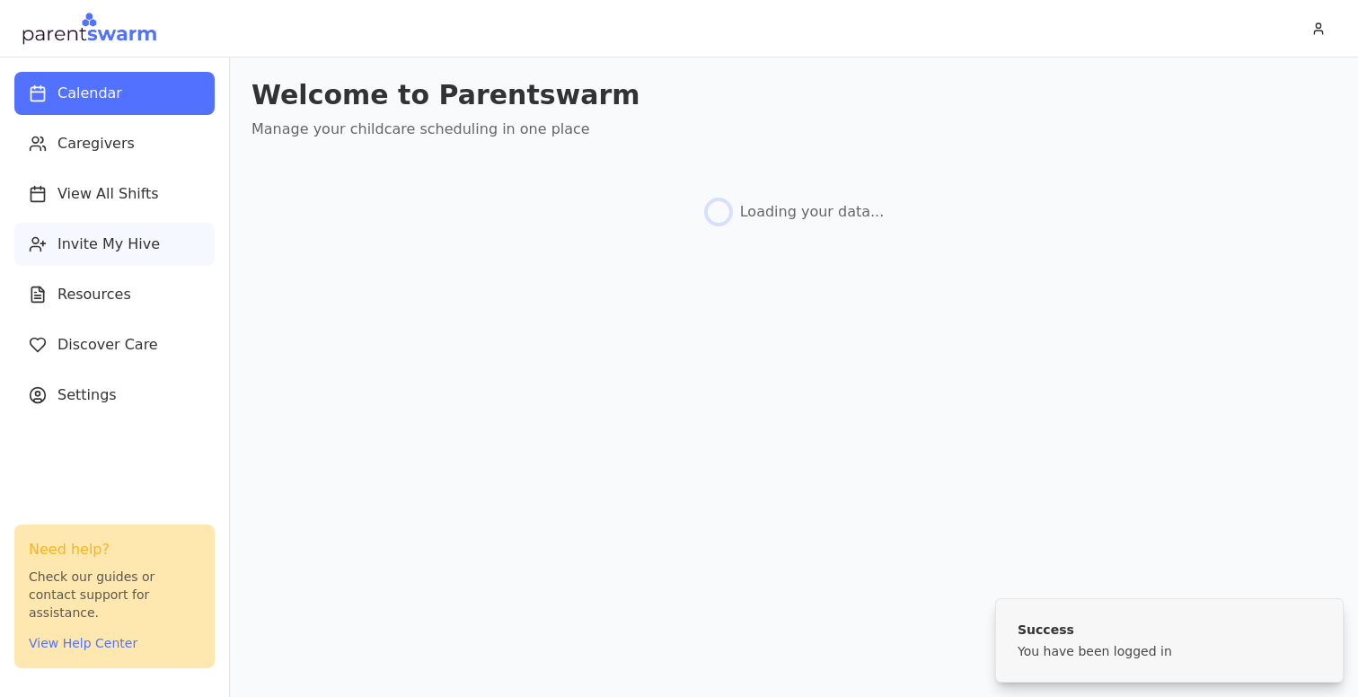  Describe the element at coordinates (1094, 651) in the screenshot. I see `div: You have been logged in` at that location.